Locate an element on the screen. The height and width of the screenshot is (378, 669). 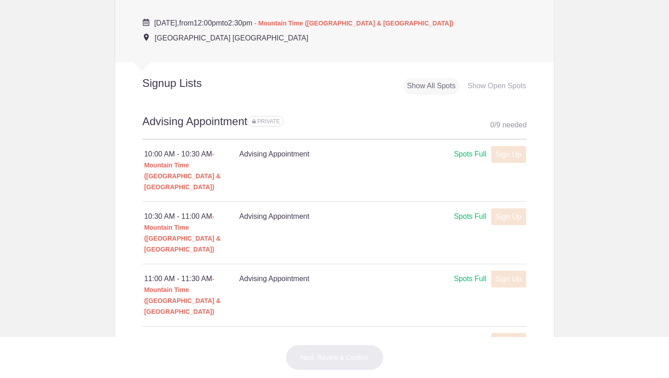
h2: Signup Lists is located at coordinates (188, 83).